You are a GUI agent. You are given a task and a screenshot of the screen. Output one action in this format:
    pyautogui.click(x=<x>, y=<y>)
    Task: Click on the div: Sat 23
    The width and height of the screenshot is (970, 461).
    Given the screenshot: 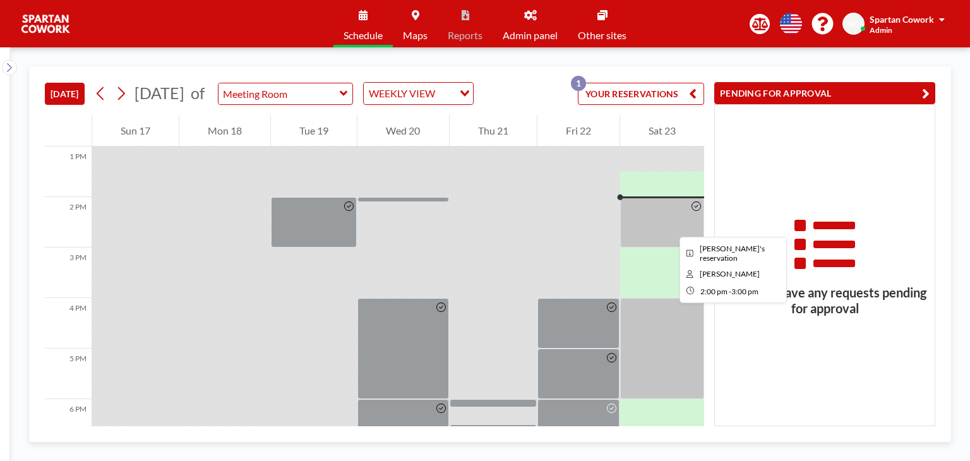 What is the action you would take?
    pyautogui.click(x=662, y=131)
    